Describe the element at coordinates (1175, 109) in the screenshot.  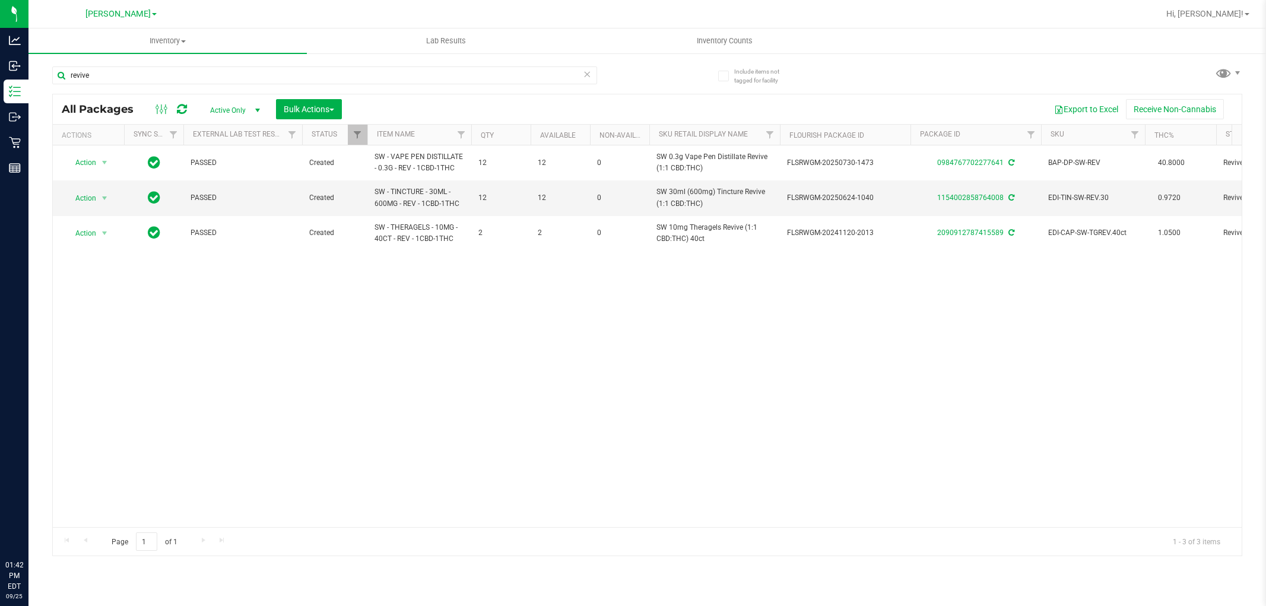
I see `button: Receive Non-Cannabis` at that location.